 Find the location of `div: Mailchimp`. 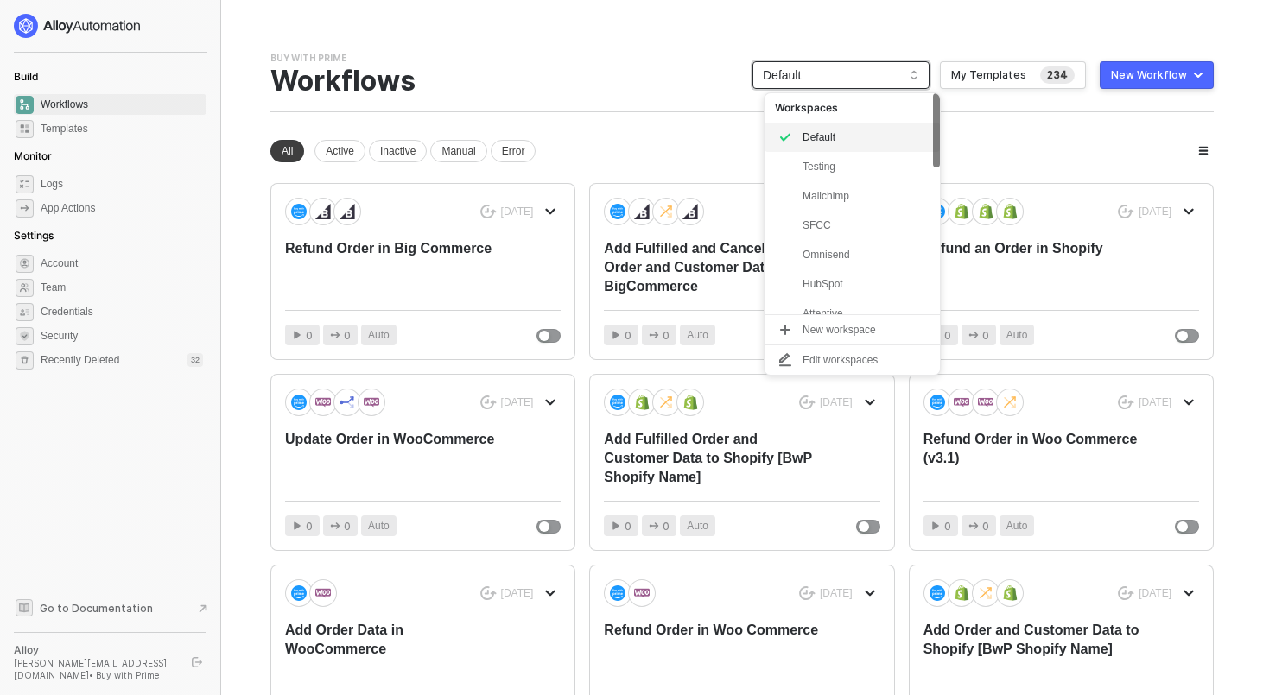

div: Mailchimp is located at coordinates (865, 196).